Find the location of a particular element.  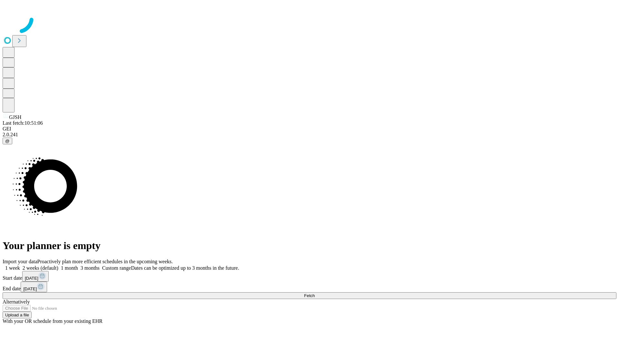

span: Import your data is located at coordinates (20, 262).